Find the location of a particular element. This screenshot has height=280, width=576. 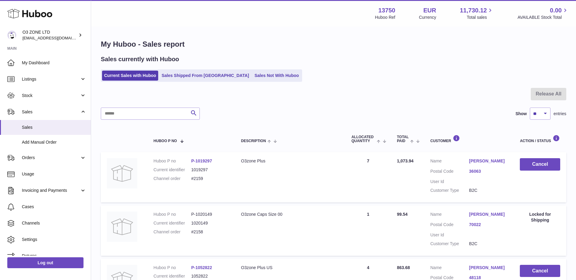

img: hello@o3zoneltd.co.uk is located at coordinates (12, 35).